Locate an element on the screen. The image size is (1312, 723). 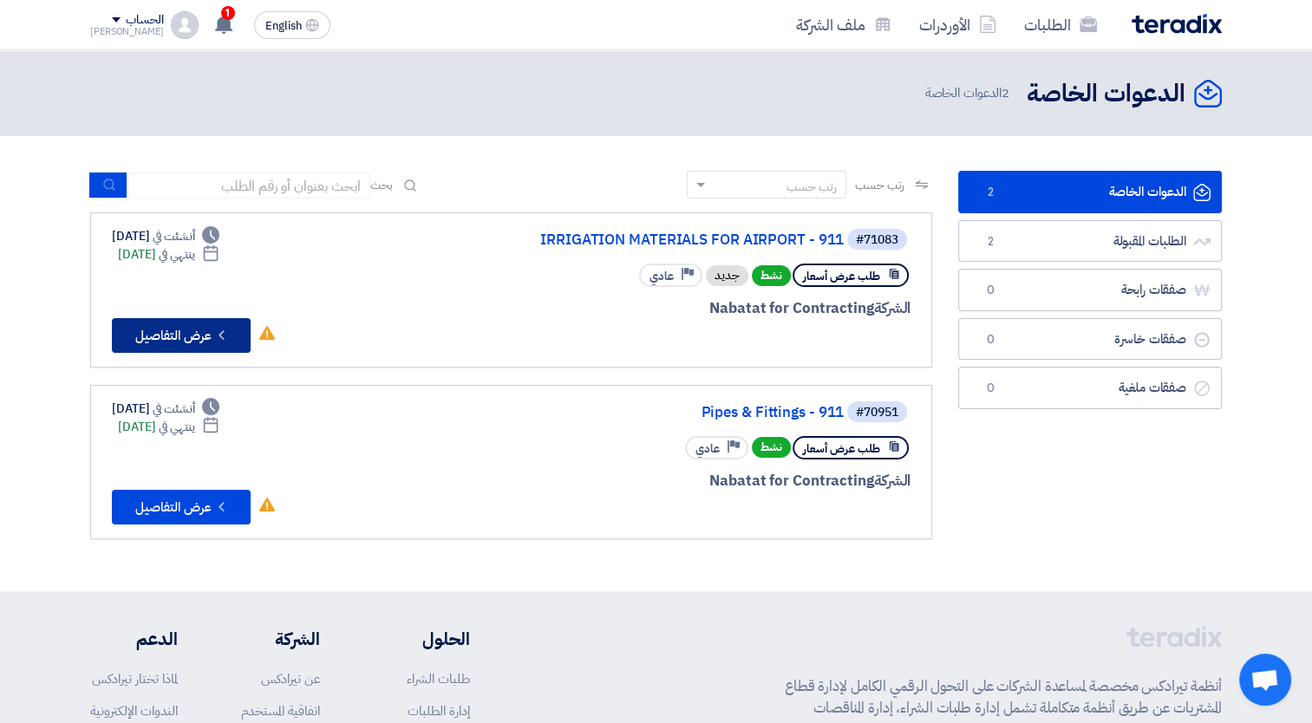
a: الطلبات المقبولة2 is located at coordinates (1090, 241).